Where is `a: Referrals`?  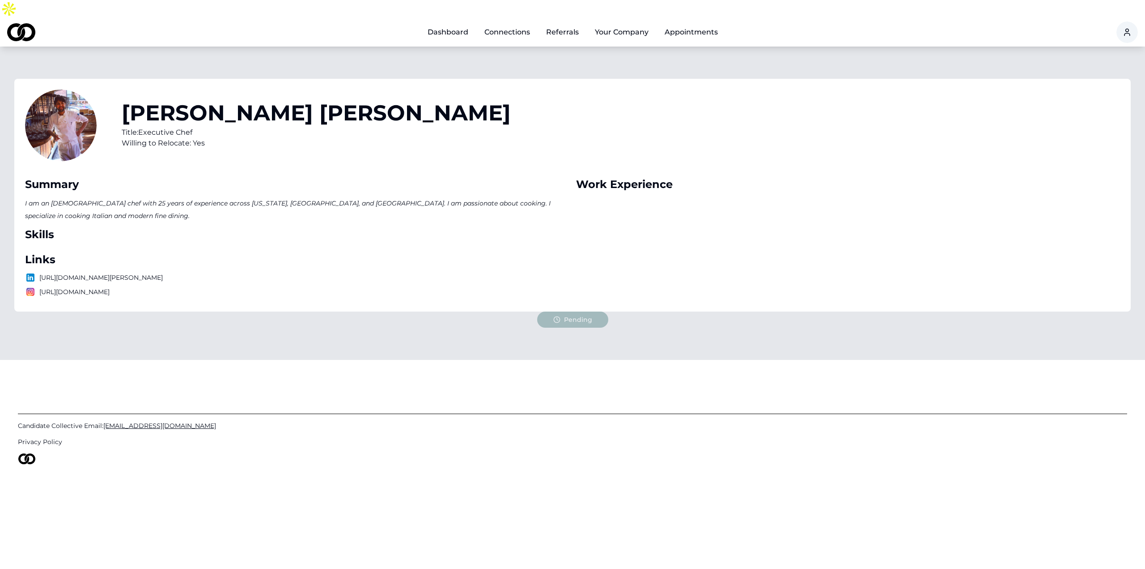 a: Referrals is located at coordinates (562, 32).